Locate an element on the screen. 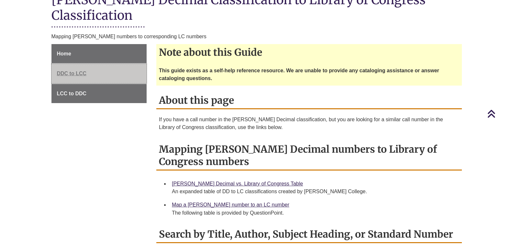 This screenshot has height=248, width=513. a: DDC to LCC is located at coordinates (99, 74).